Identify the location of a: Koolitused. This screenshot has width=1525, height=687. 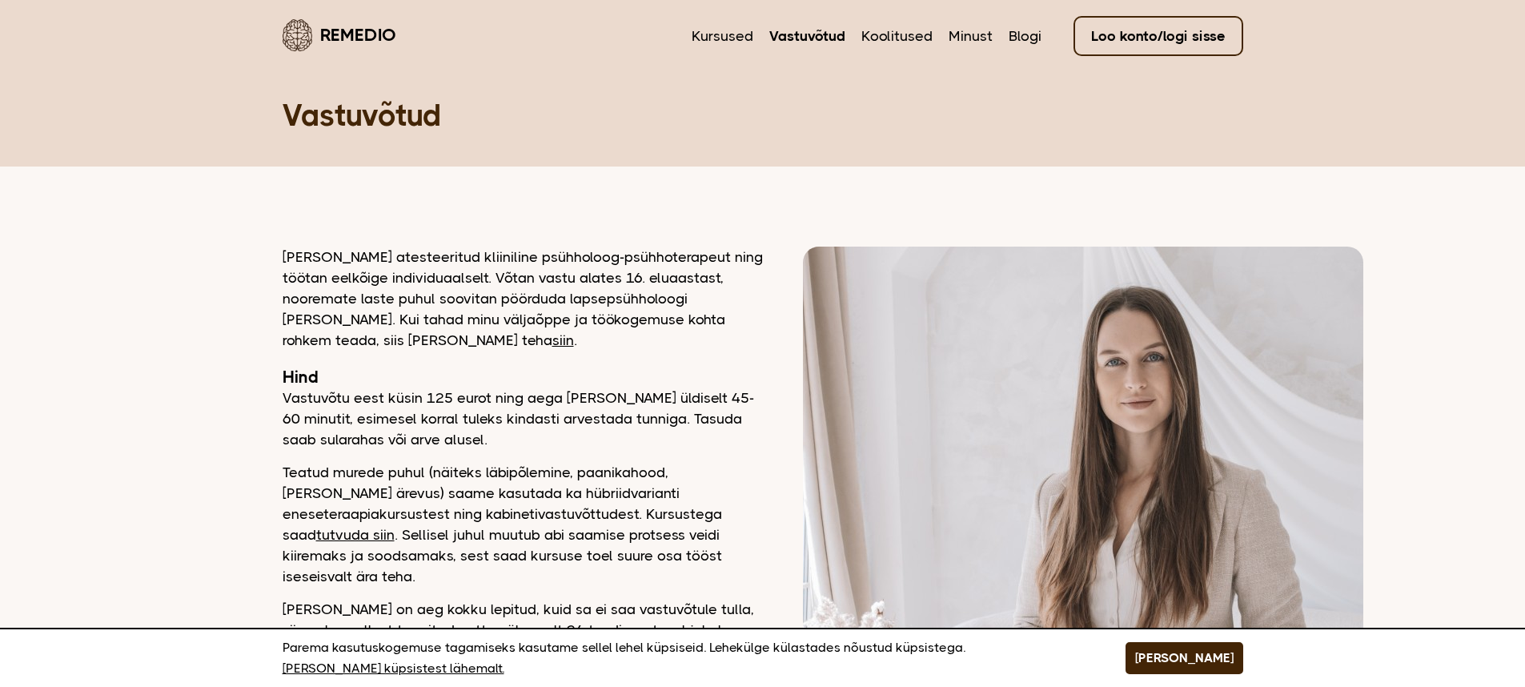
(897, 36).